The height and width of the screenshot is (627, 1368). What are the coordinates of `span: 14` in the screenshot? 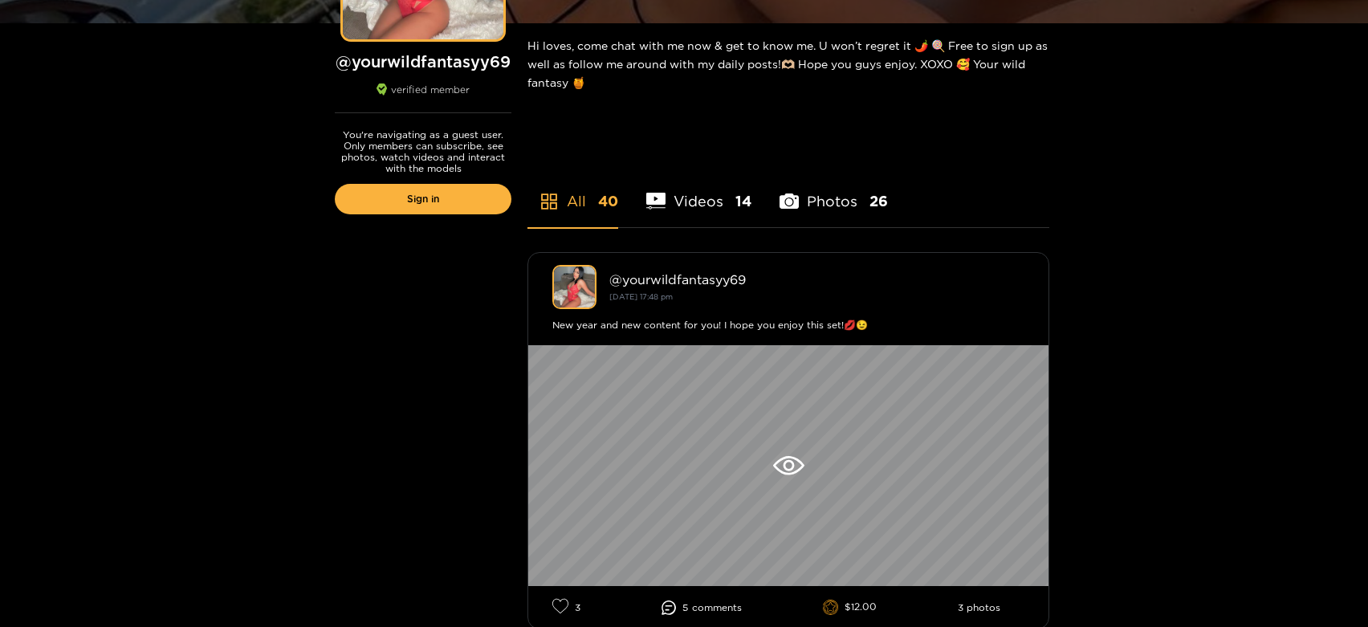 It's located at (743, 201).